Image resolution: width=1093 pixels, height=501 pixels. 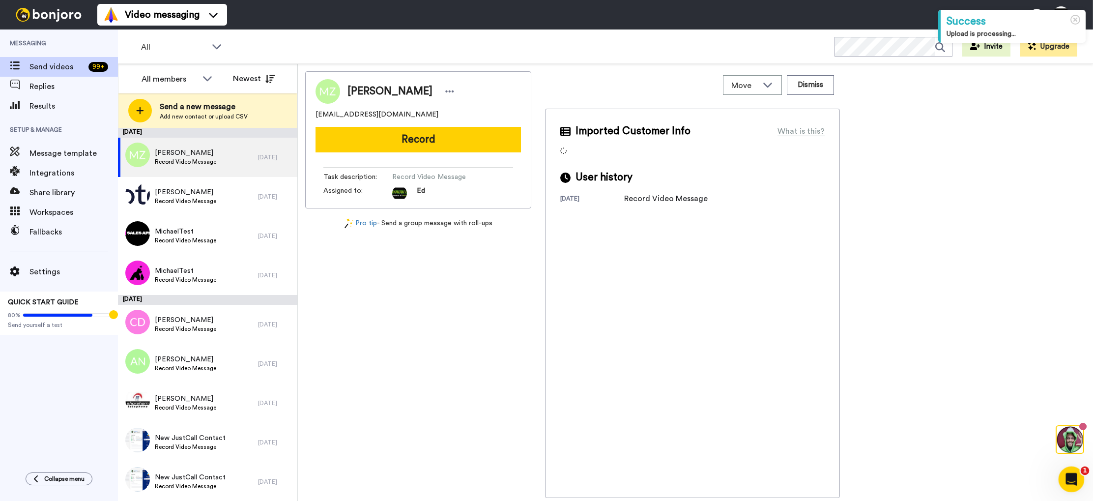 What do you see at coordinates (418, 140) in the screenshot?
I see `button: Record` at bounding box center [418, 140].